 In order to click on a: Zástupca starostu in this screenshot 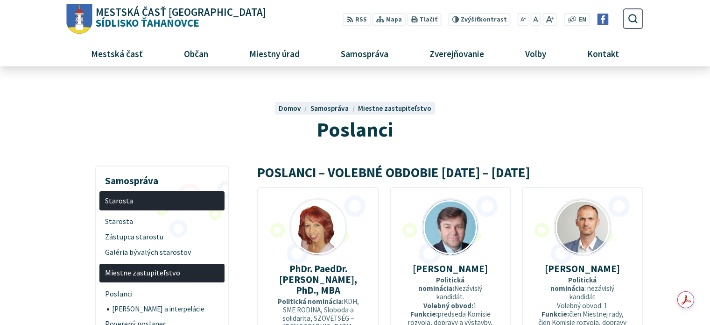, I will do `click(162, 236)`.